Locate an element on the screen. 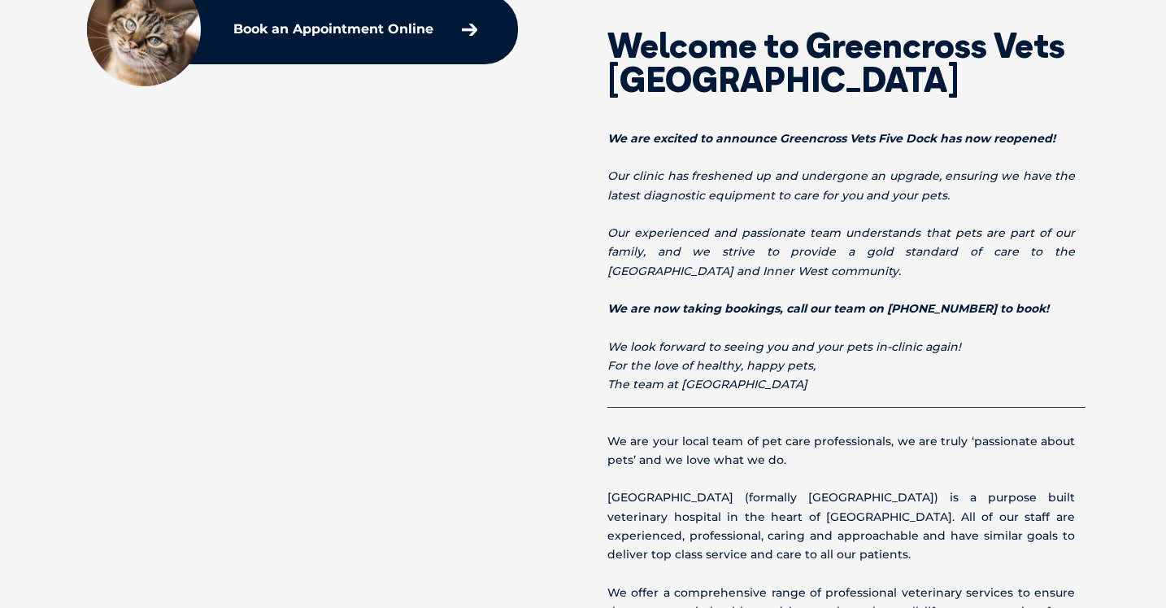  i: We are excited to announce Greencross Vets Five Dock has now reopened! is located at coordinates (831, 138).